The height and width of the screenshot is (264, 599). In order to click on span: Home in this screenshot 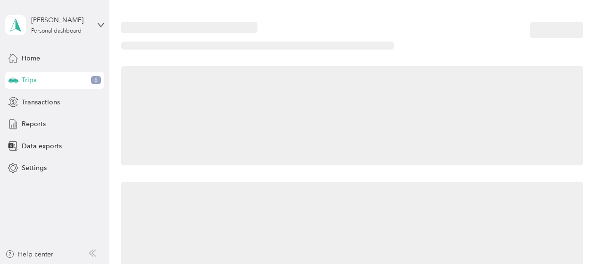, I will do `click(31, 58)`.